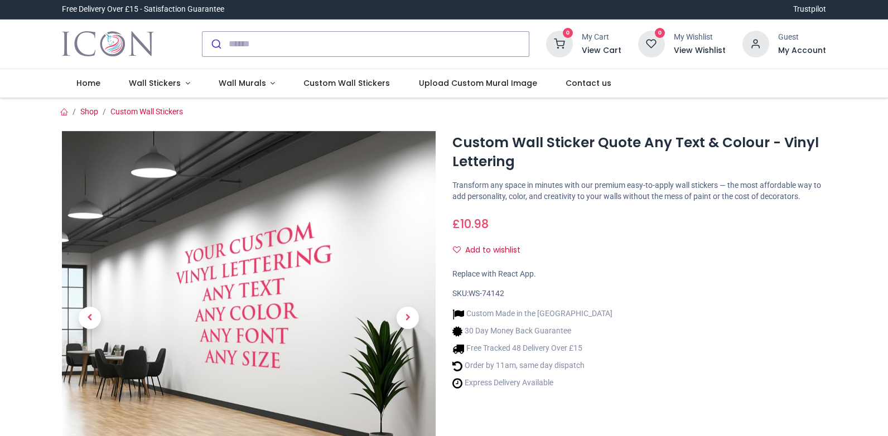 This screenshot has height=436, width=888. What do you see at coordinates (108, 44) in the screenshot?
I see `img: Icon Wall Stickers` at bounding box center [108, 44].